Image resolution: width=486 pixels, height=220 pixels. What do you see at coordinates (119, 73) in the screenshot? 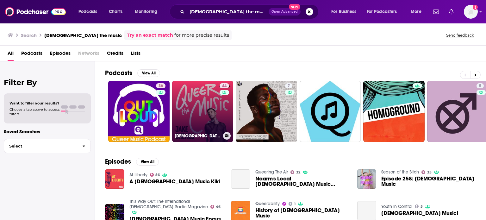
I see `h2: Podcasts` at bounding box center [119, 73].